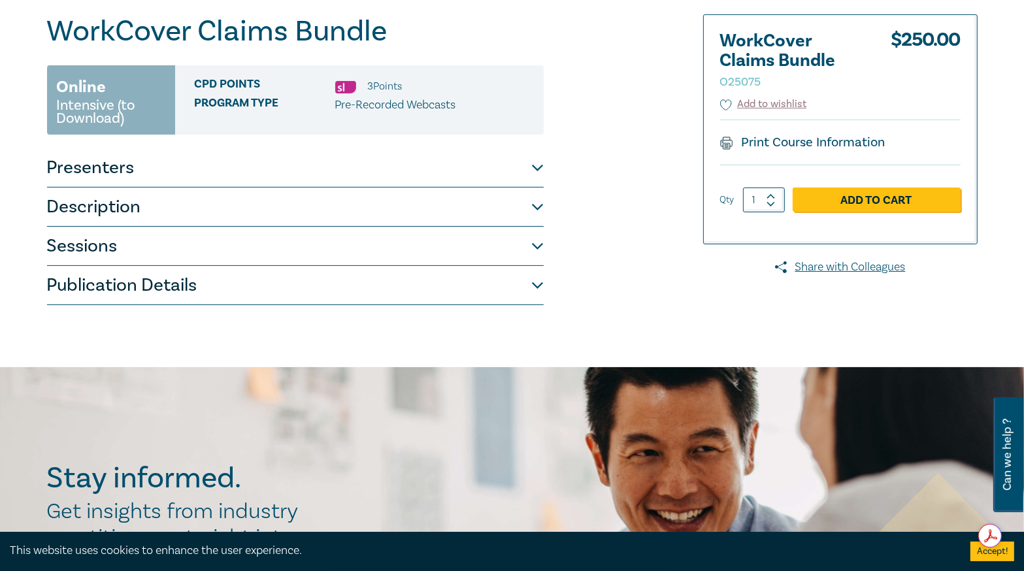 The image size is (1024, 571). Describe the element at coordinates (992, 552) in the screenshot. I see `button: Accept cookies` at that location.